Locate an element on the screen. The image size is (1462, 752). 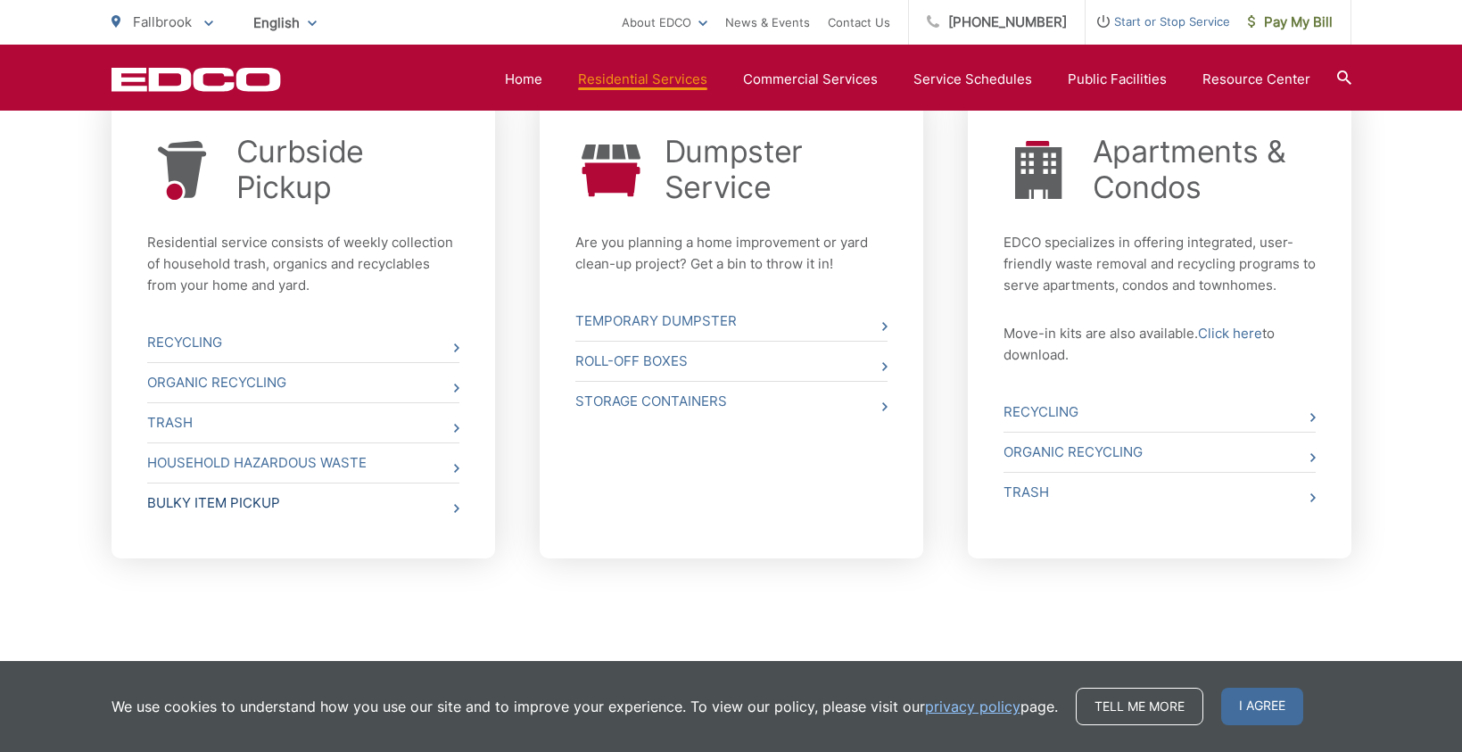
a: Roll-Off Boxes is located at coordinates (731, 361).